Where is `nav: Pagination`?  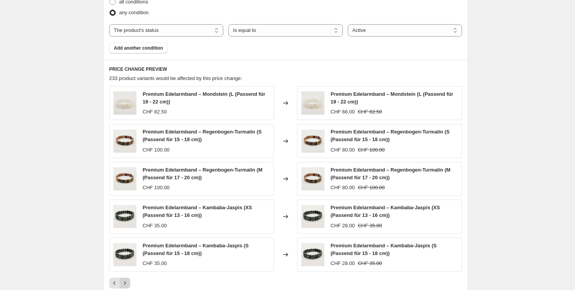
nav: Pagination is located at coordinates (119, 283).